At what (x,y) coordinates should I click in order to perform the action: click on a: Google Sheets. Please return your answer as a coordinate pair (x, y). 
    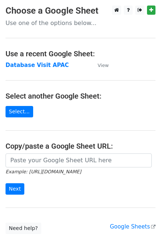
    Looking at the image, I should click on (133, 227).